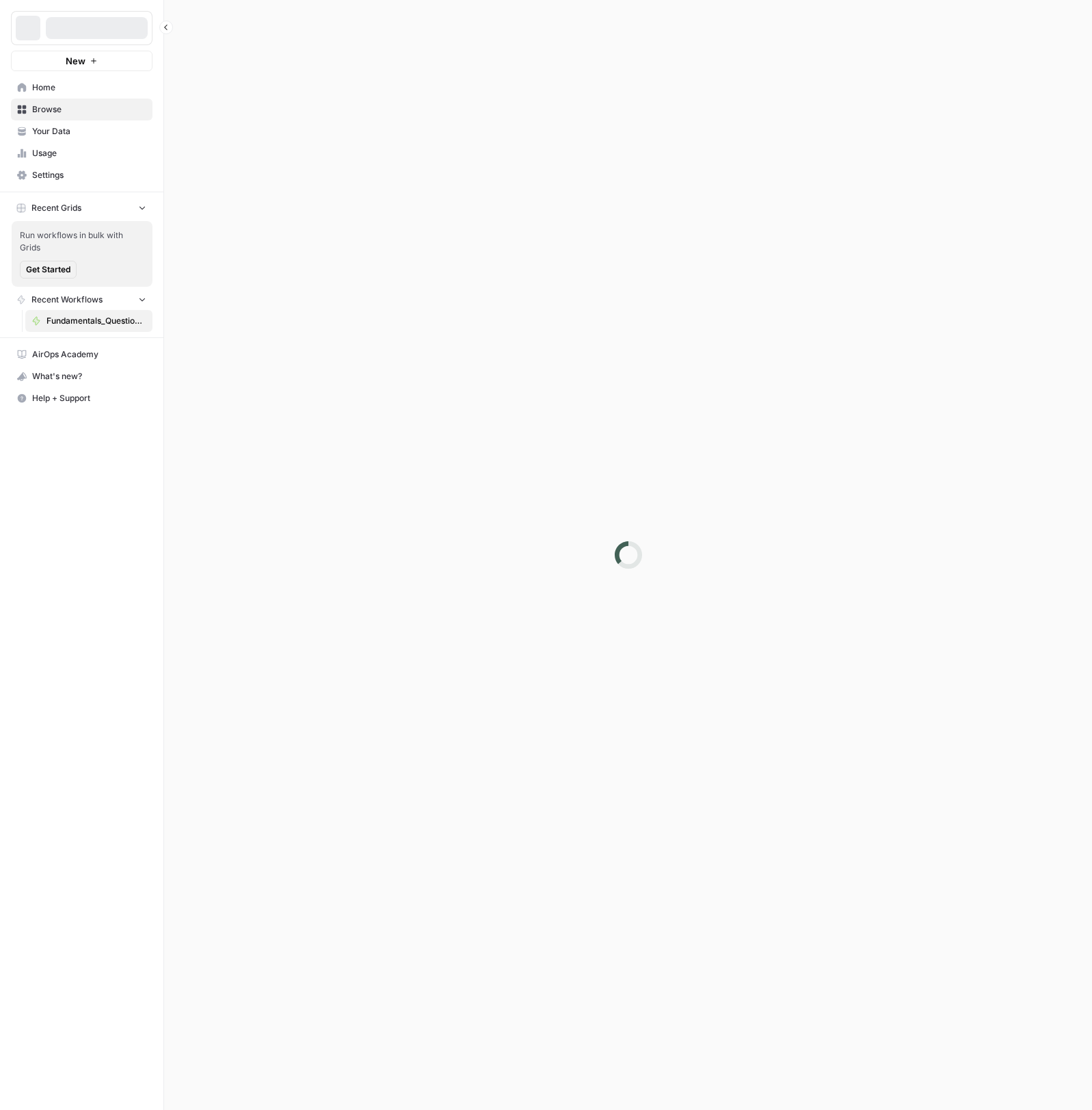 The height and width of the screenshot is (1110, 1092). Describe the element at coordinates (81, 376) in the screenshot. I see `div: What's new?` at that location.